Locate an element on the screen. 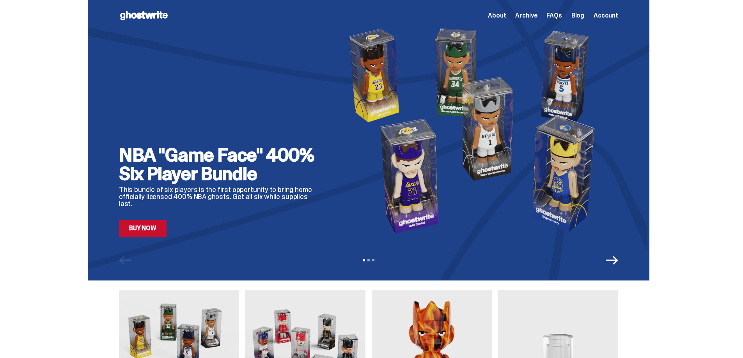  a: Blog is located at coordinates (577, 16).